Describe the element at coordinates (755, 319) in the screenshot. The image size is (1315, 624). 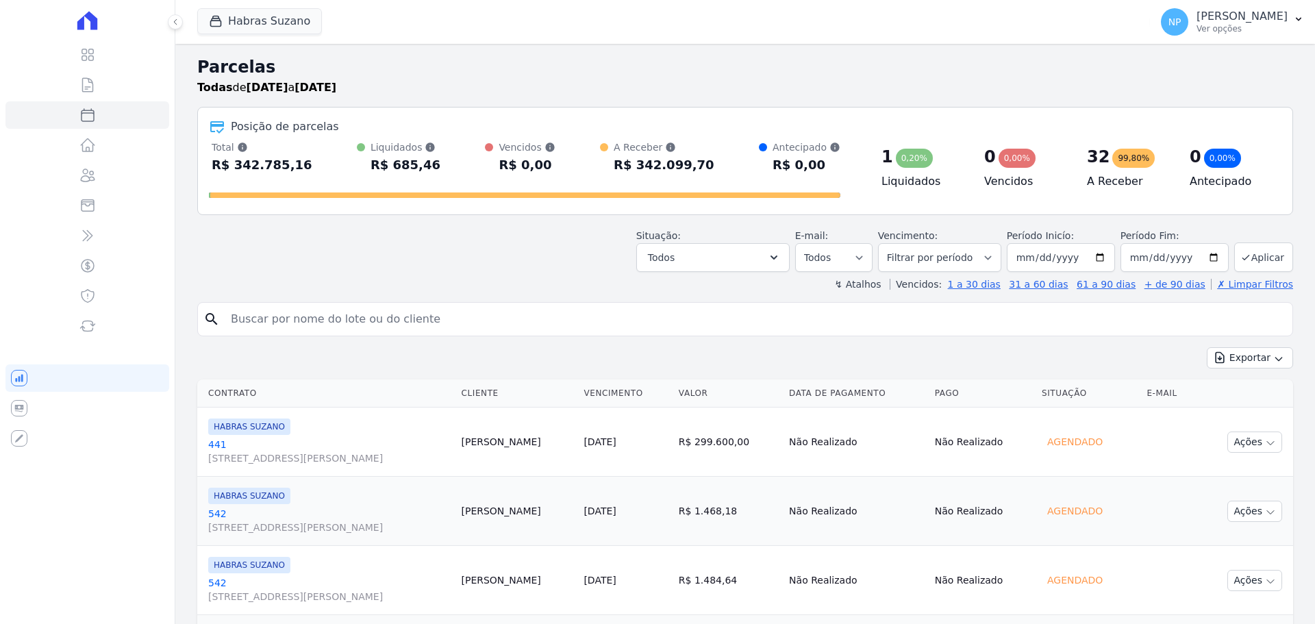
I see `input: Buscar por nome do lote ou do cliente` at that location.